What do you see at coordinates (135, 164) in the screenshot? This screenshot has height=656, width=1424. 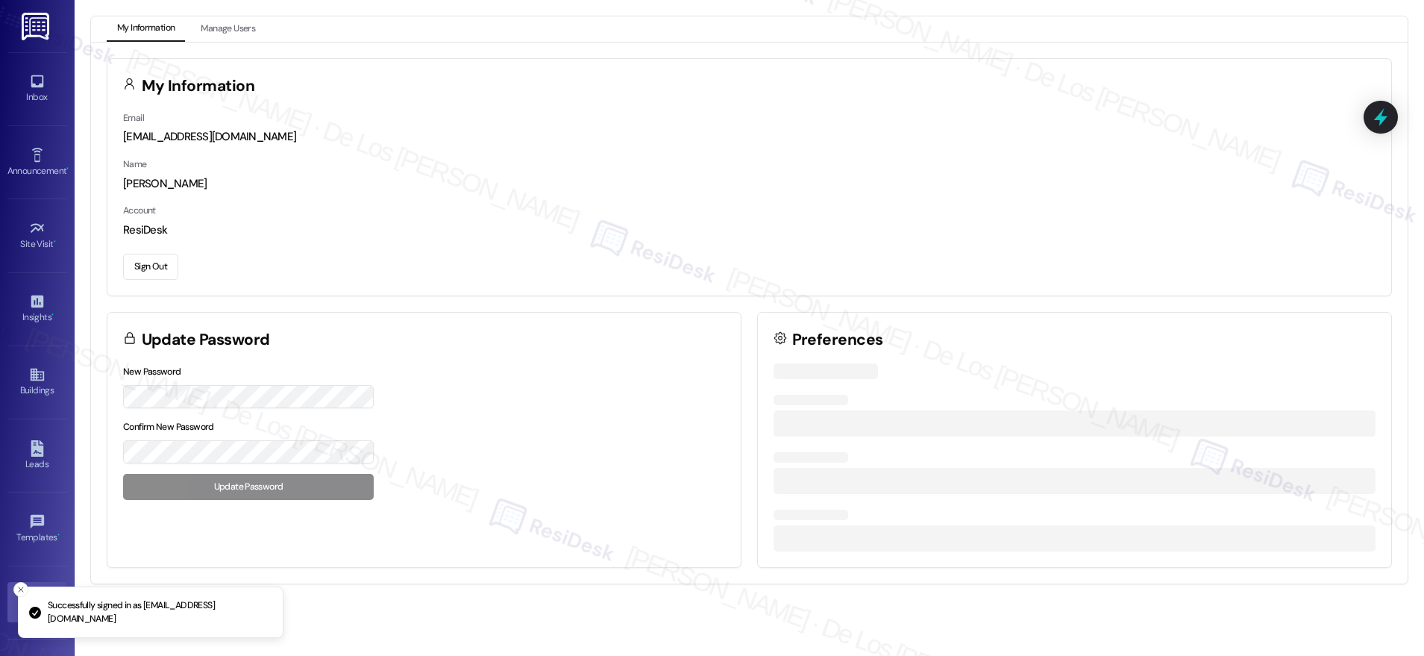 I see `label: Name` at bounding box center [135, 164].